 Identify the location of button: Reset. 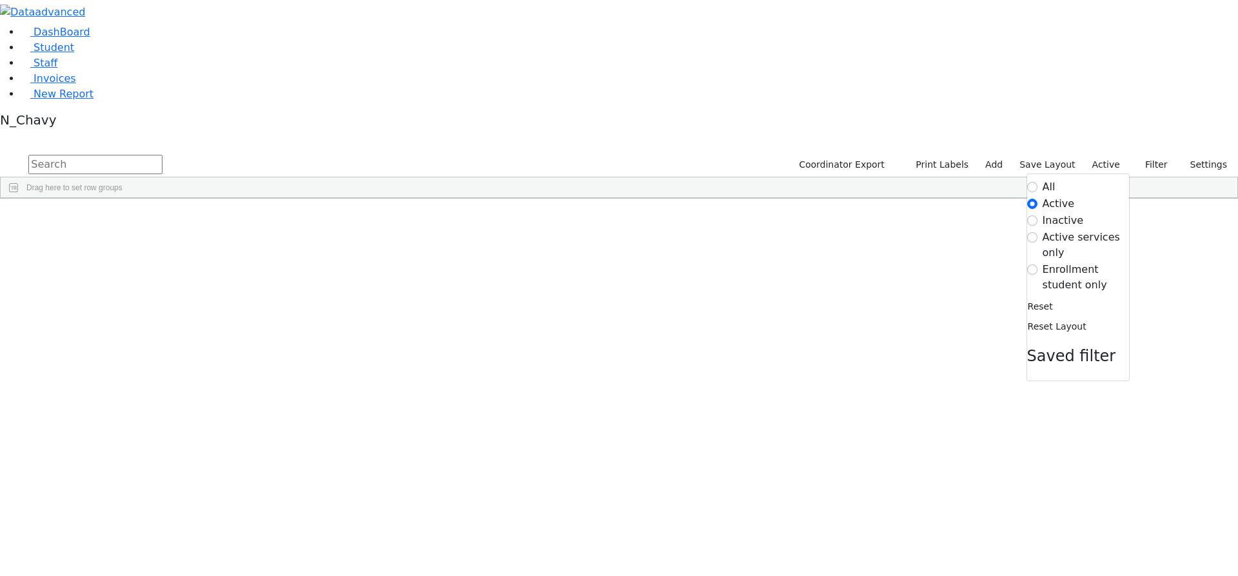
(1040, 306).